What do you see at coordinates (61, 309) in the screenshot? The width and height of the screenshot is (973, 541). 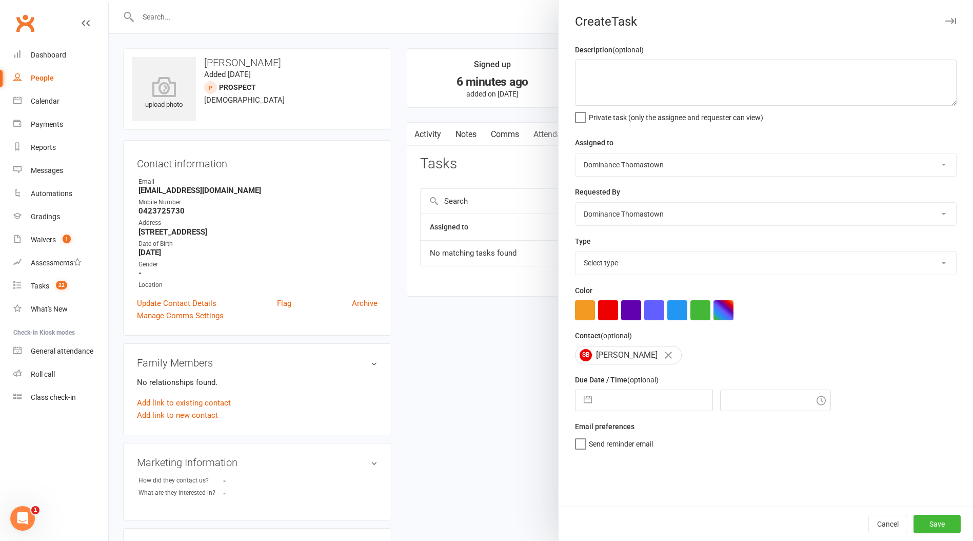 I see `a: What's New` at bounding box center [61, 309].